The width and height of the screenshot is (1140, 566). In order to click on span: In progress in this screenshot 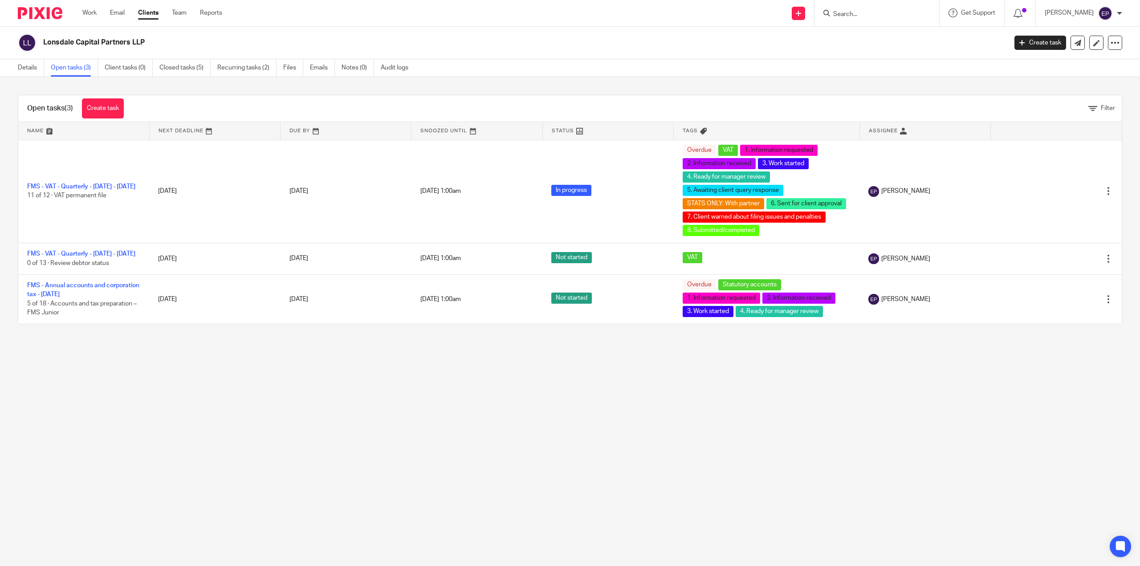, I will do `click(572, 190)`.